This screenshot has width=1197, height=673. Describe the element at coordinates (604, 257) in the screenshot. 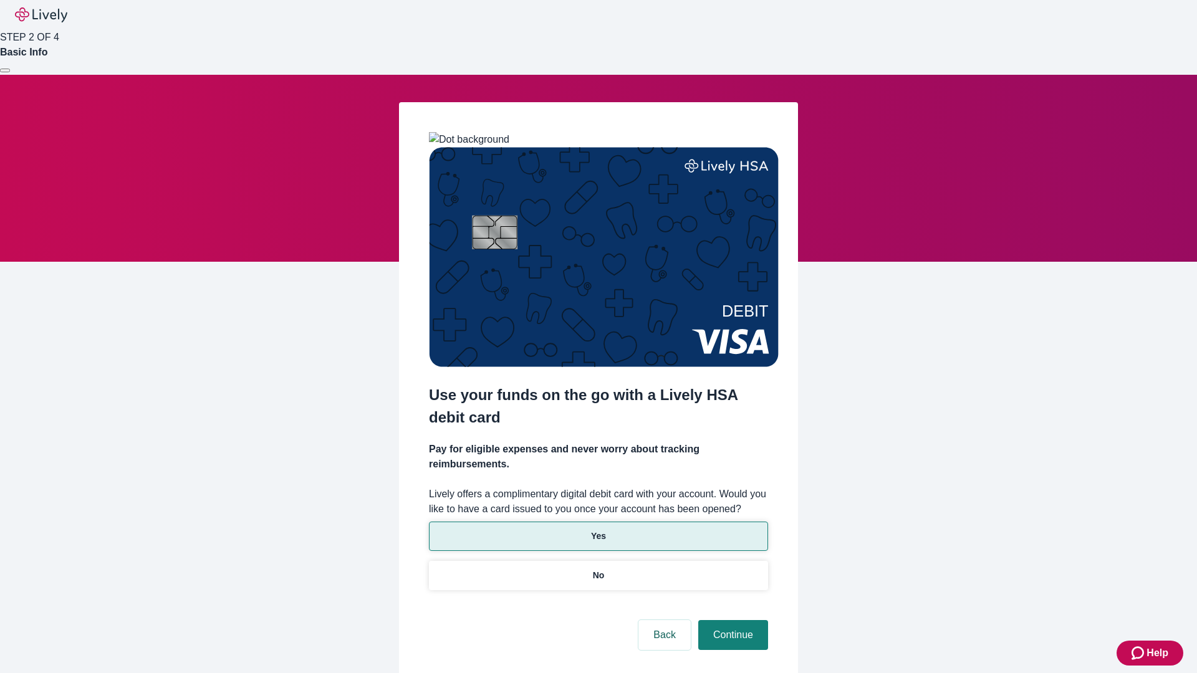

I see `img: Debit card` at that location.